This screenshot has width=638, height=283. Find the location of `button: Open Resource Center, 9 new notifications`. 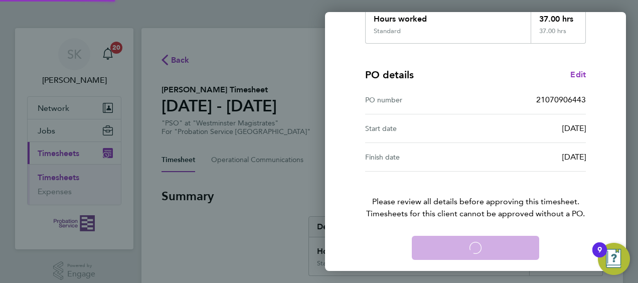

button: Open Resource Center, 9 new notifications is located at coordinates (614, 259).